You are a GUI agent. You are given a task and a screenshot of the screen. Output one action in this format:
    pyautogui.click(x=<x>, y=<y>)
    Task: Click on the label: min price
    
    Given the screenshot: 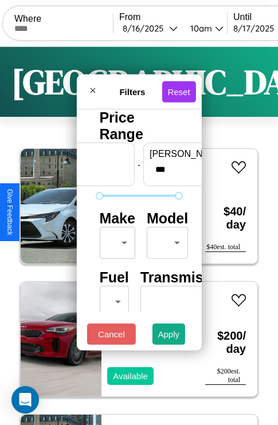 What is the action you would take?
    pyautogui.click(x=80, y=154)
    